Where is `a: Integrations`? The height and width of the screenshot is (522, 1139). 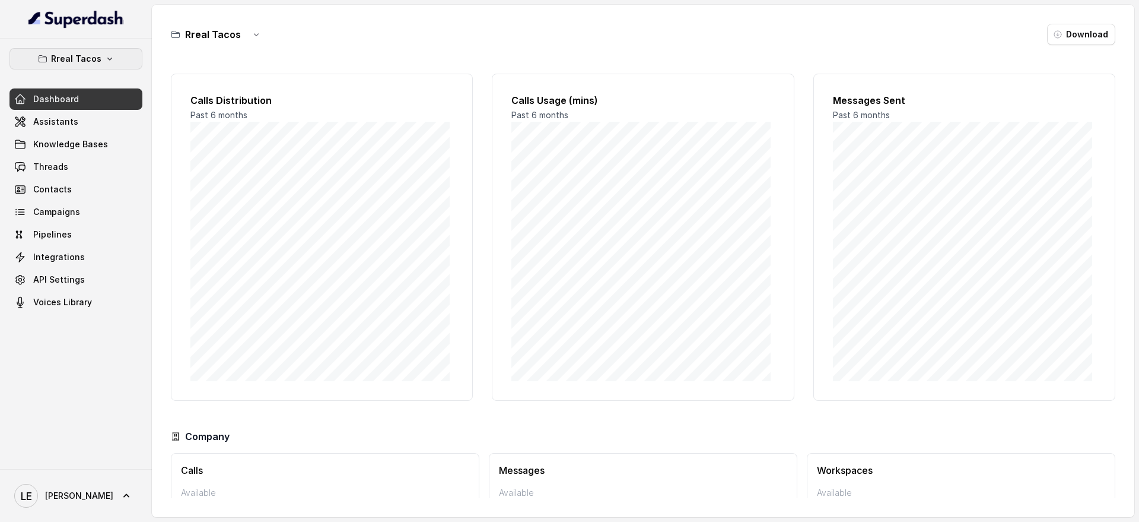 a: Integrations is located at coordinates (76, 257).